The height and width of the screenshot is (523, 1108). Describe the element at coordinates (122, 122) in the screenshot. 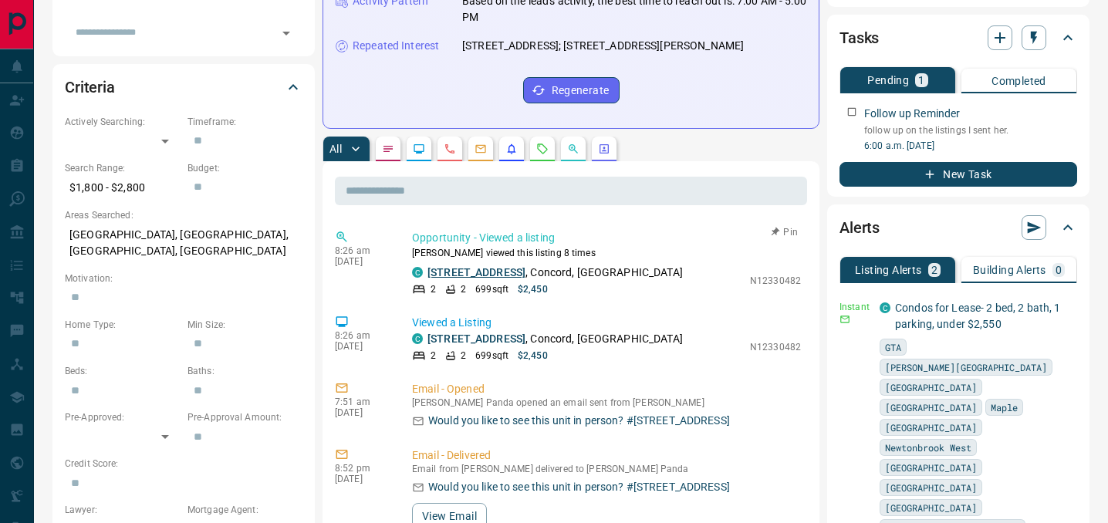

I see `p: Actively Searching:` at that location.